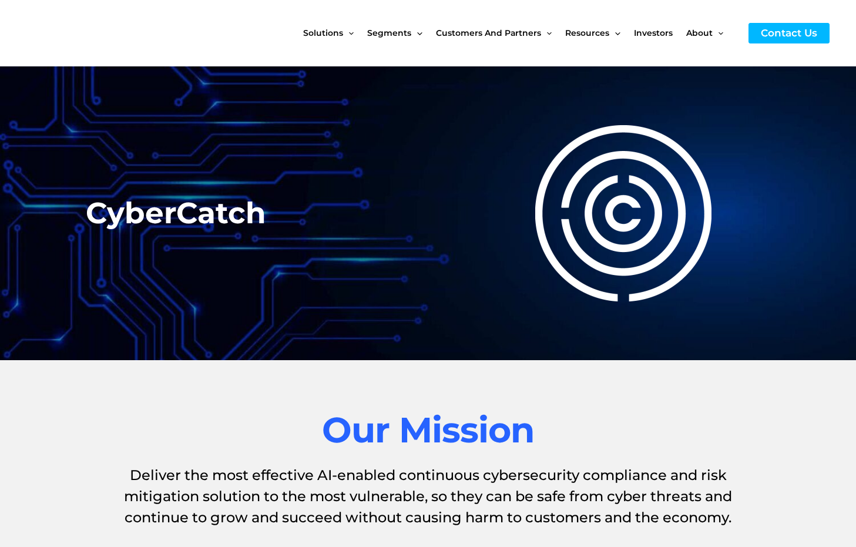  I want to click on h2: CyberCatch, so click(180, 213).